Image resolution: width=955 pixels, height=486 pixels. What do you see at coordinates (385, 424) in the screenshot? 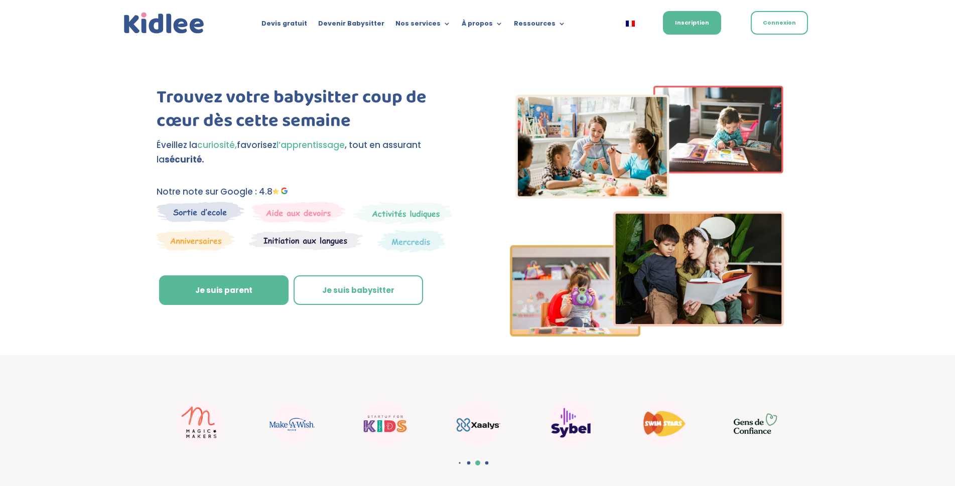
I see `div: 14 / 22` at bounding box center [385, 424].